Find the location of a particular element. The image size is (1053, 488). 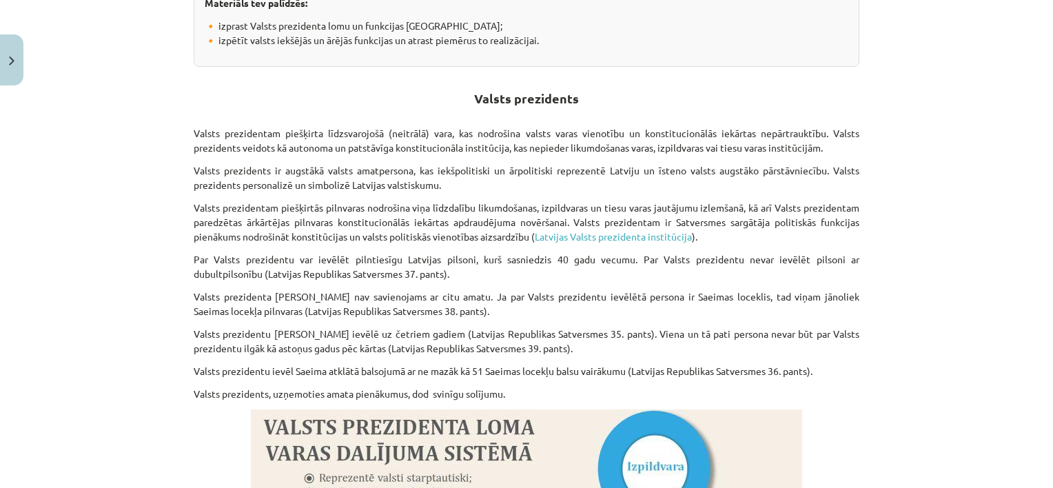

p: Valsts prezidents, uzņemoties amata pienākumus, dod svinīgu solījumu. is located at coordinates (526, 393).